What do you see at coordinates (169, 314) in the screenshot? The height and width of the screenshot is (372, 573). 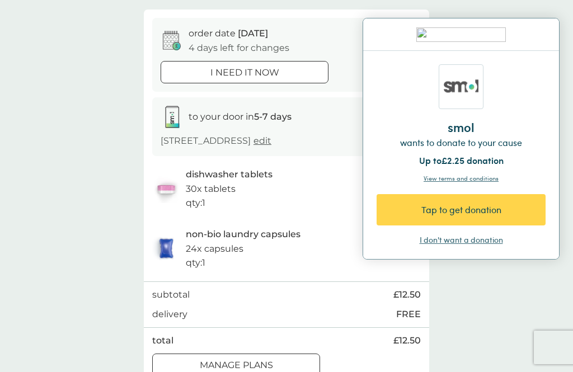 I see `p: delivery` at bounding box center [169, 314].